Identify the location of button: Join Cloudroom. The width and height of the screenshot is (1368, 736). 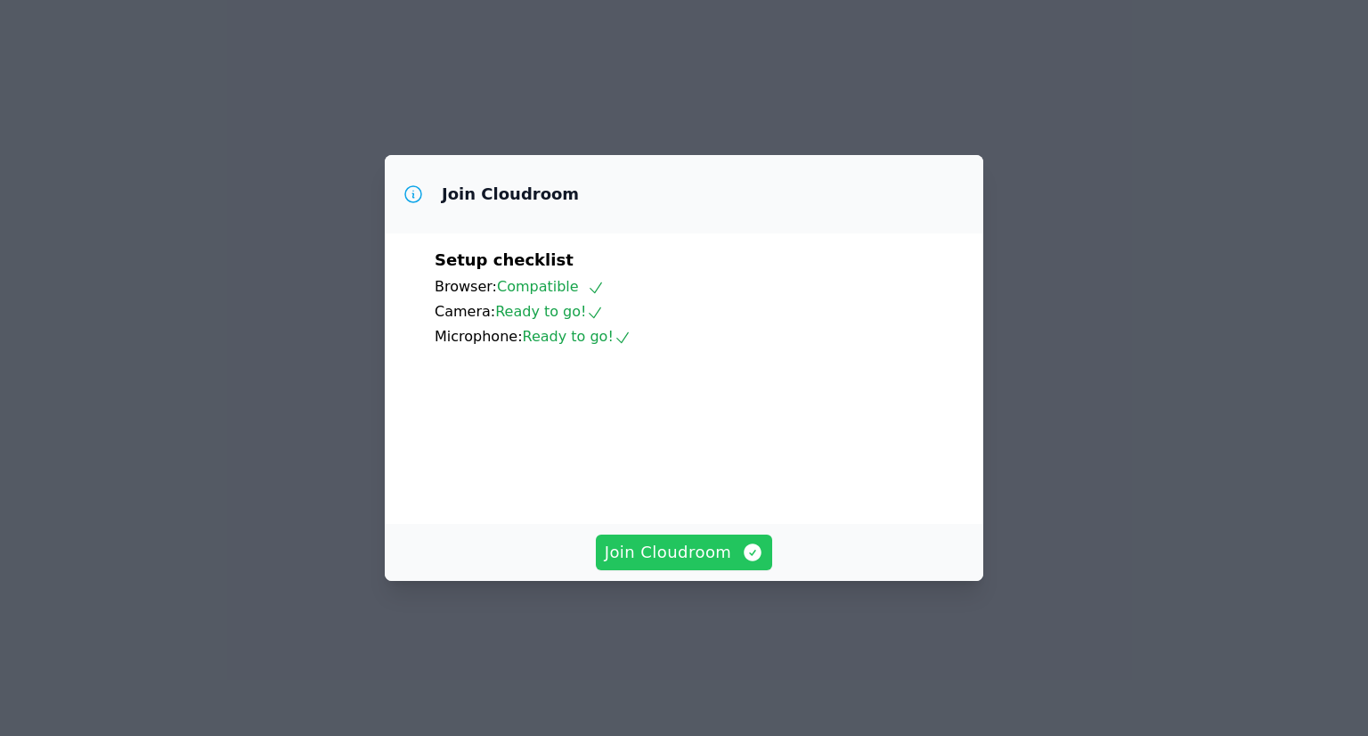
(684, 552).